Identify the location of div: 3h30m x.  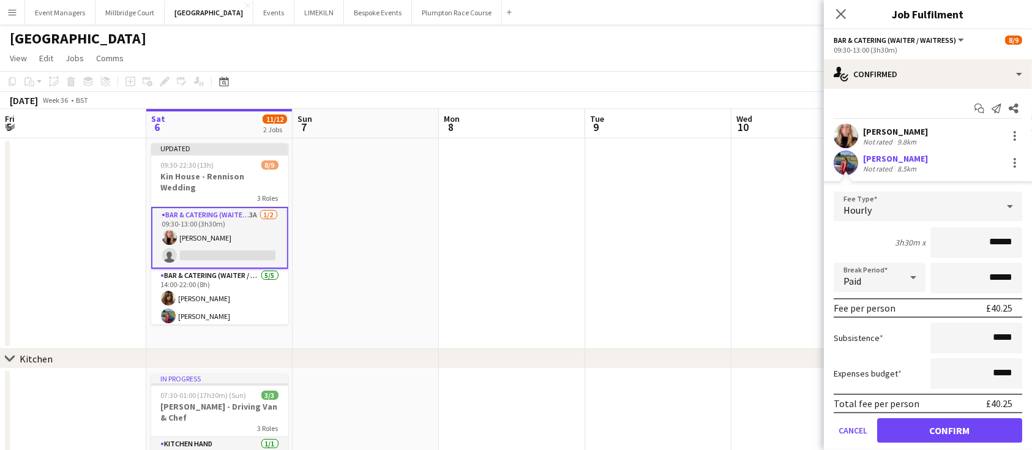
(910, 242).